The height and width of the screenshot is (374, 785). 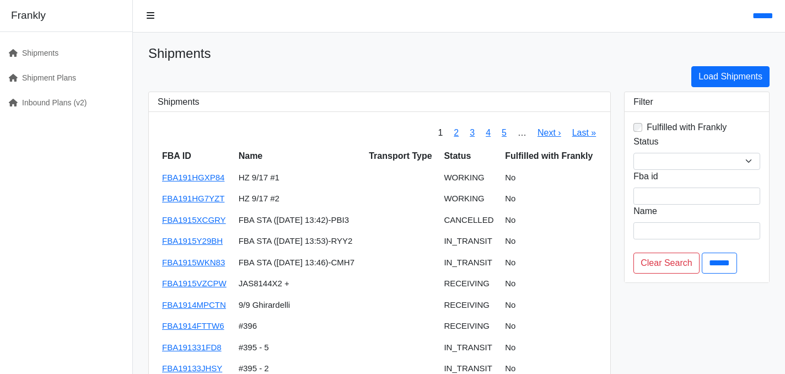 I want to click on th: Fulfilled with Frankly, so click(x=550, y=156).